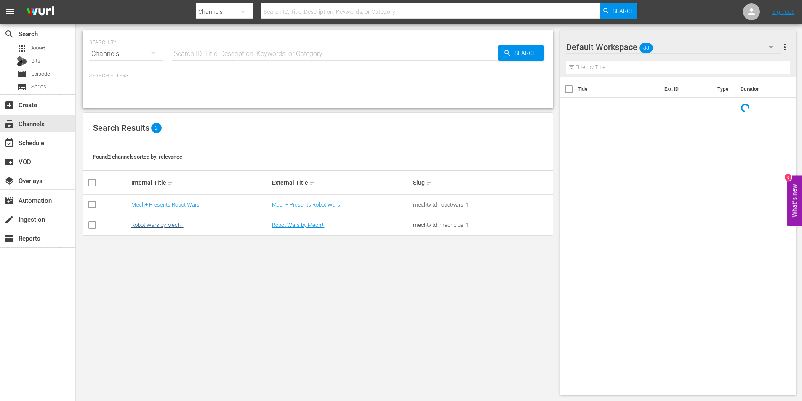  I want to click on th: Duration, so click(761, 89).